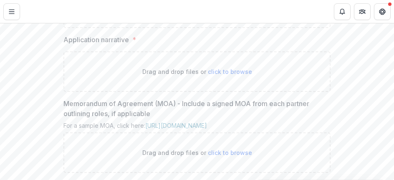  Describe the element at coordinates (96, 40) in the screenshot. I see `p: Application narrative` at that location.